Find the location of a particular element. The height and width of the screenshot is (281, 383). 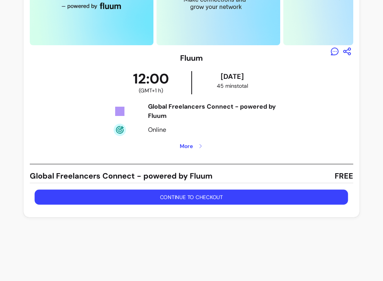

div: Online is located at coordinates (218, 130).